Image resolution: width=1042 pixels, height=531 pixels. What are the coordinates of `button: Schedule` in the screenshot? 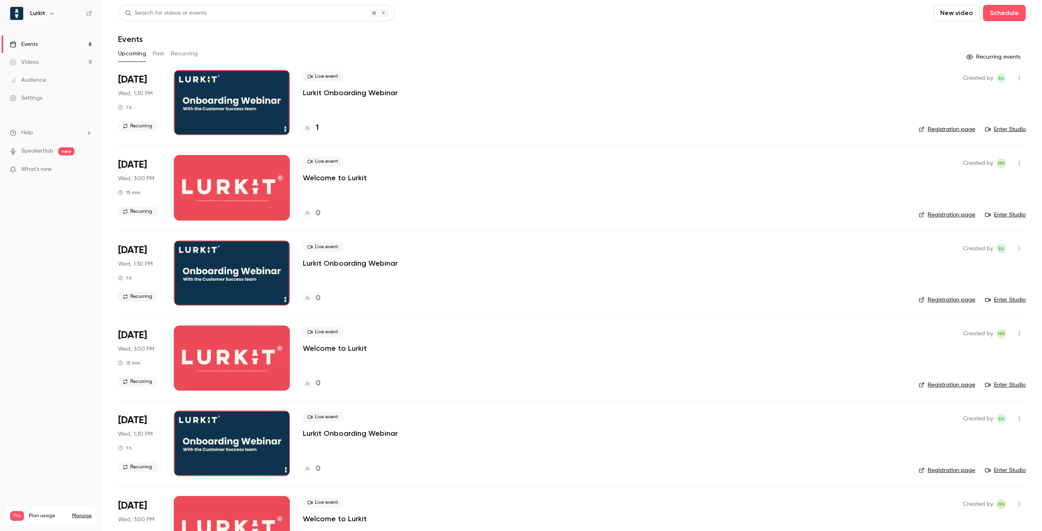 It's located at (1004, 13).